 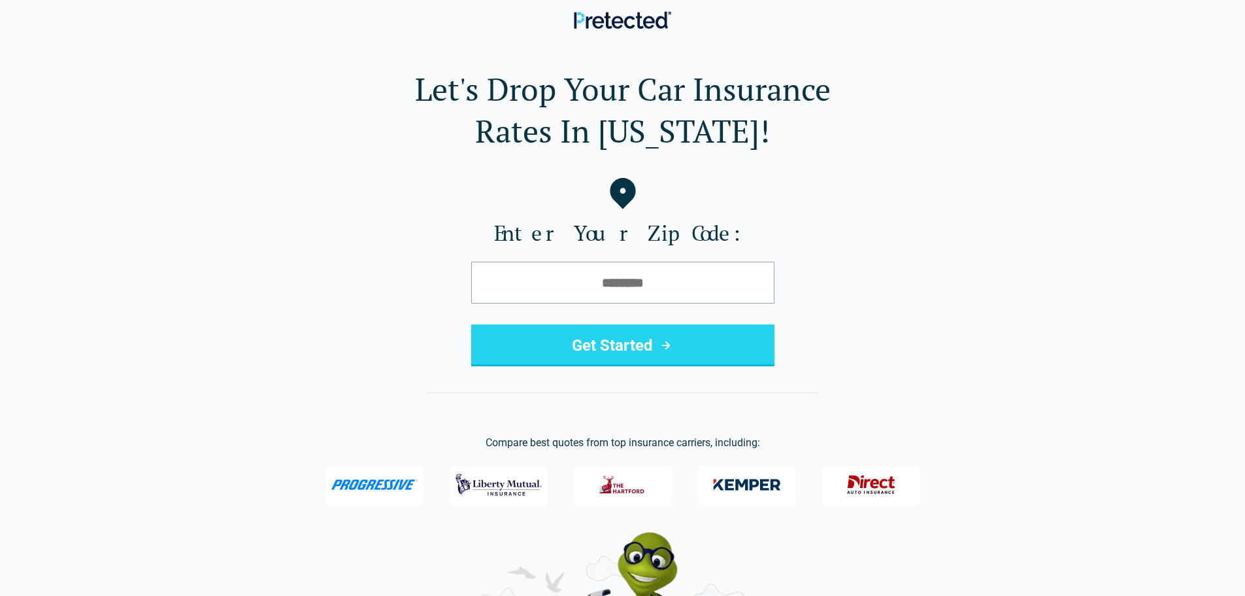 What do you see at coordinates (622, 443) in the screenshot?
I see `p: Compare best quotes from top insurance carriers, including:` at bounding box center [622, 443].